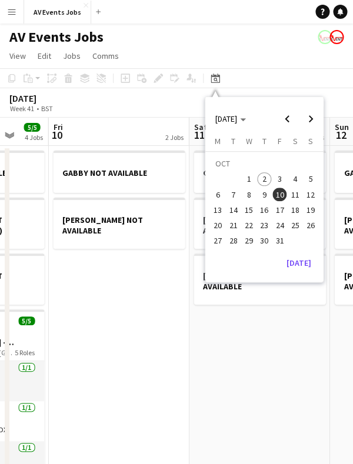  Describe the element at coordinates (311, 119) in the screenshot. I see `button: Next month` at that location.